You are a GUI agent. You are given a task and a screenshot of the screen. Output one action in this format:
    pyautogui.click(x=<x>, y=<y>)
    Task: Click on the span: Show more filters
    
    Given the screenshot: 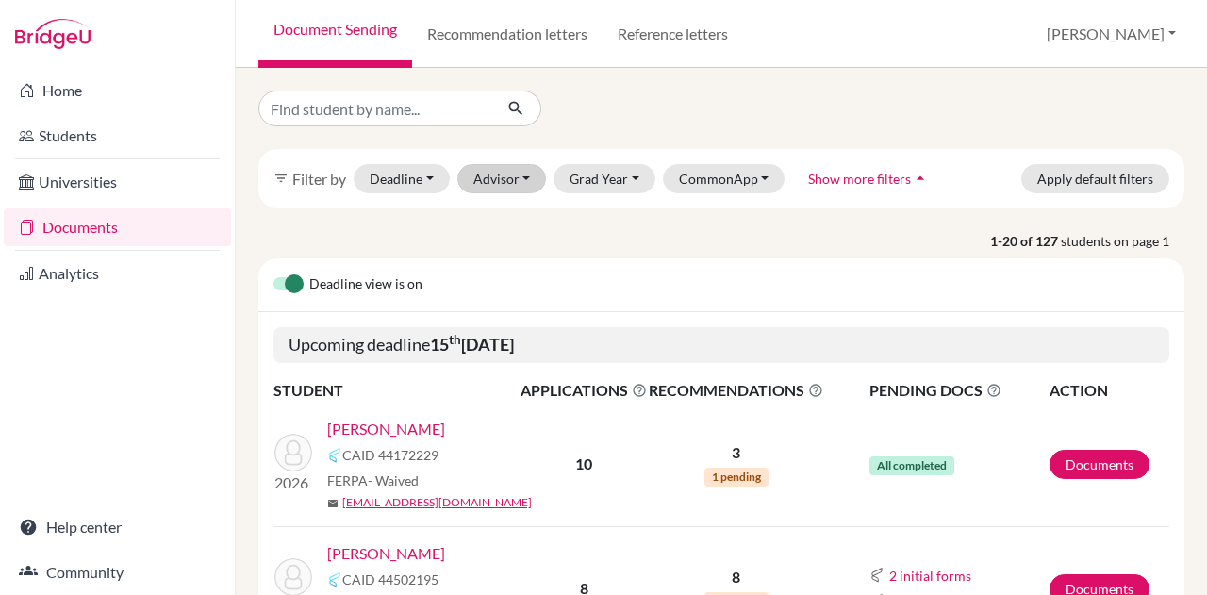 What is the action you would take?
    pyautogui.click(x=859, y=178)
    